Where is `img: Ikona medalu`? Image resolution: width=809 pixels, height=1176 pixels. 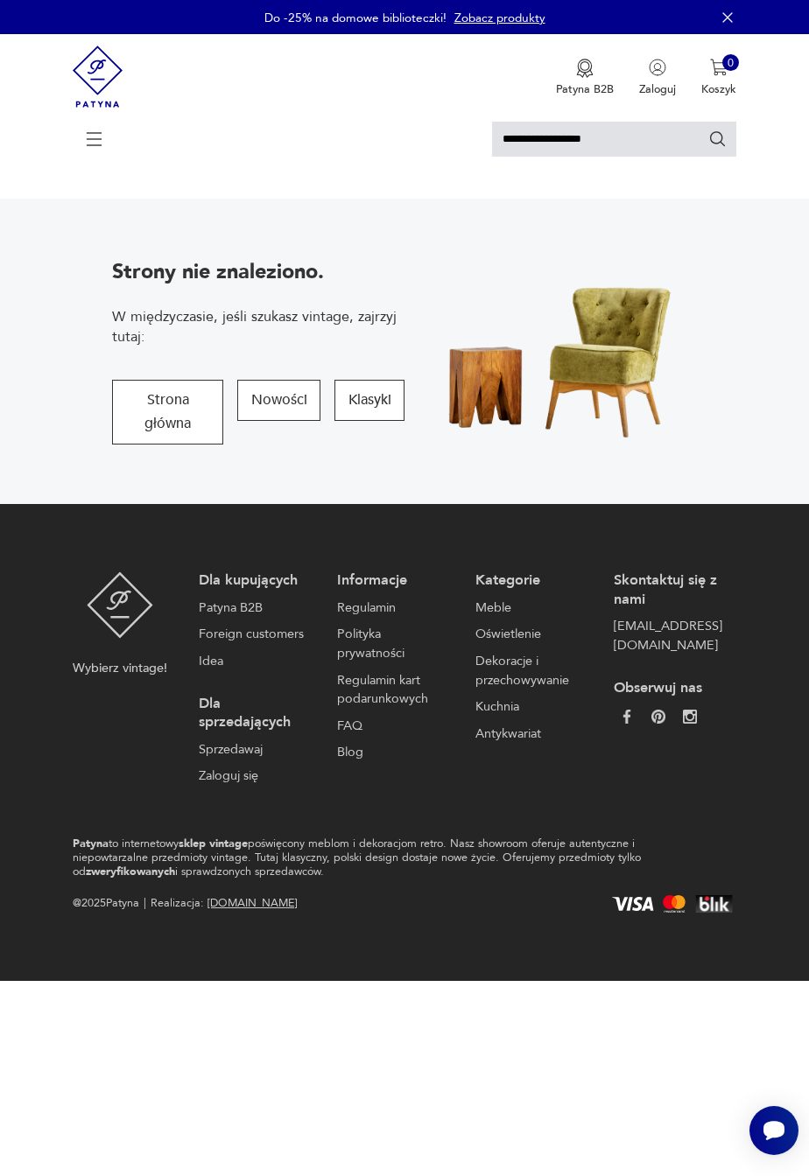
img: Ikona medalu is located at coordinates (585, 68).